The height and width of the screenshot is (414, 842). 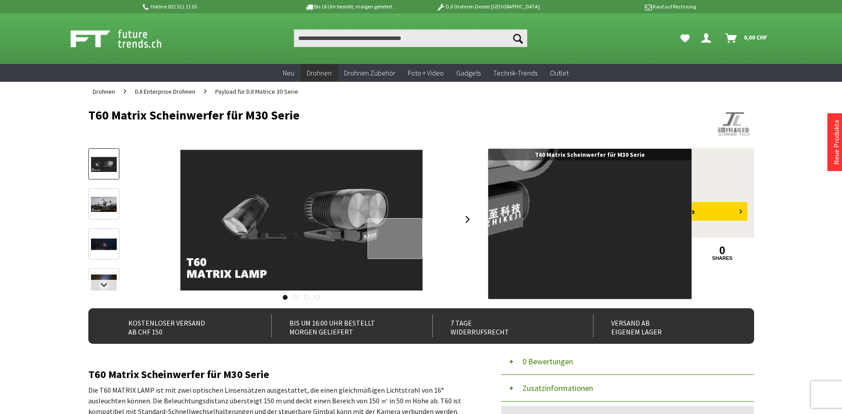 What do you see at coordinates (165, 91) in the screenshot?
I see `span: DJI Enterprise Drohnen` at bounding box center [165, 91].